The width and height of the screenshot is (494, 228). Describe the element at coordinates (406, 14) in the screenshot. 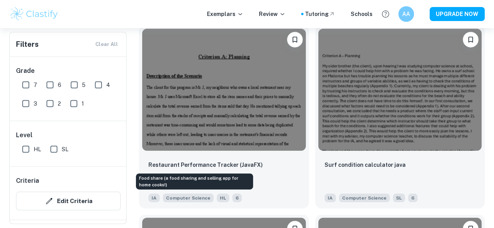

I see `button: AA` at that location.